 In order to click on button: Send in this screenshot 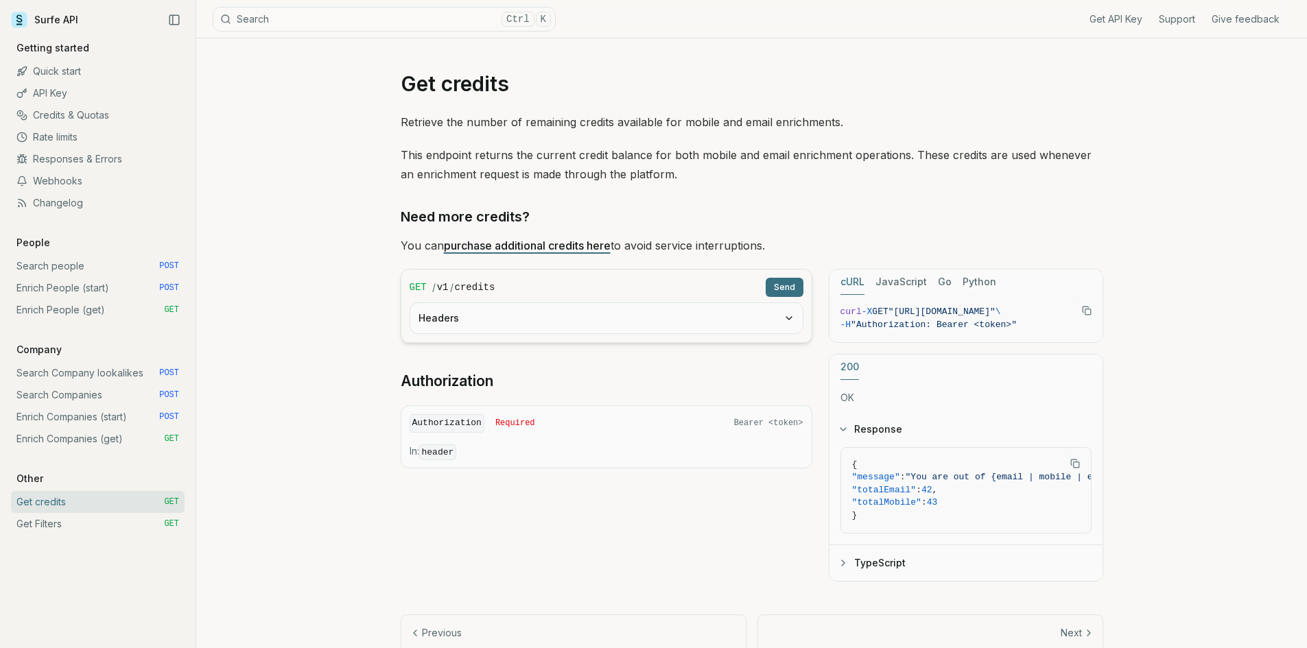, I will do `click(784, 288)`.